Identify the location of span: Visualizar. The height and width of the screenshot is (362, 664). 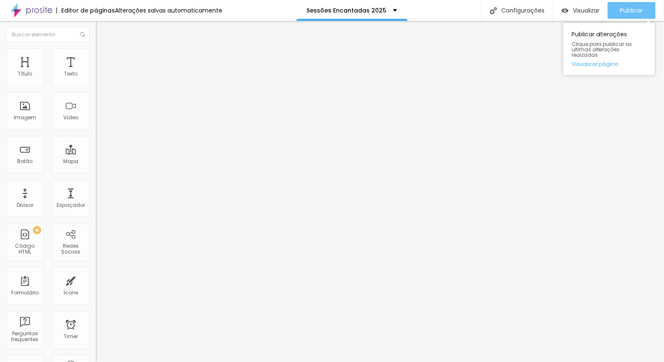
(586, 10).